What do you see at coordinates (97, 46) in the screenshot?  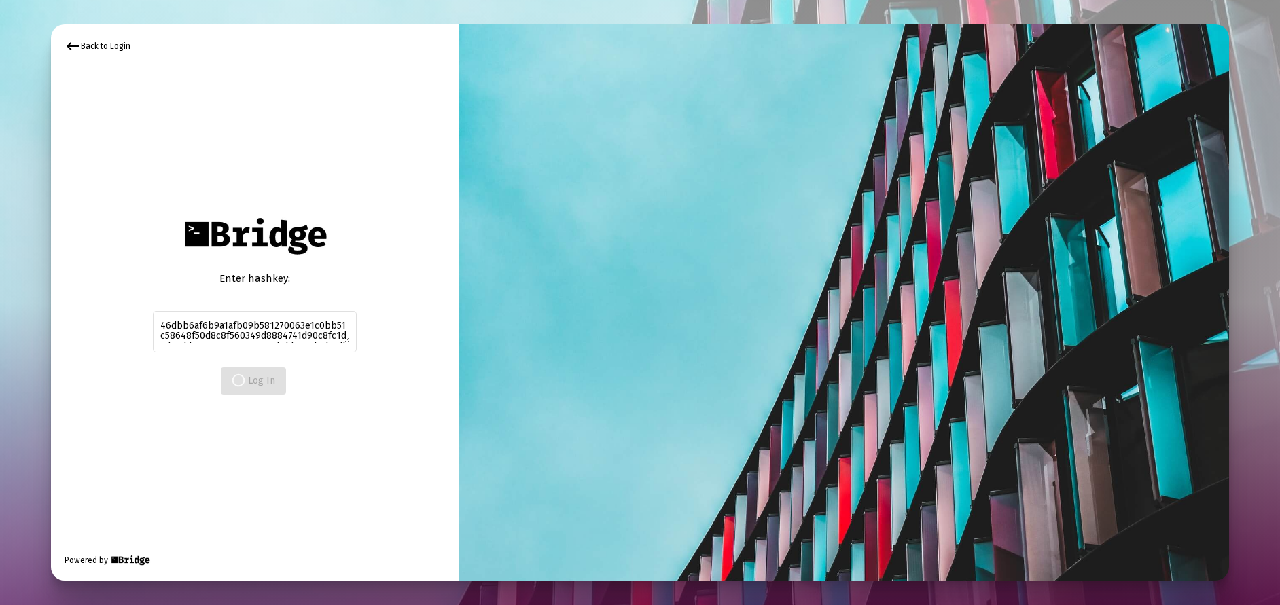 I see `div: Back to Login` at bounding box center [97, 46].